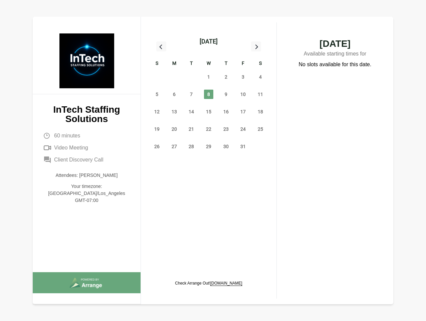 The height and width of the screenshot is (321, 426). What do you see at coordinates (261, 129) in the screenshot?
I see `span: Saturday, October 25, 2025` at bounding box center [261, 129].